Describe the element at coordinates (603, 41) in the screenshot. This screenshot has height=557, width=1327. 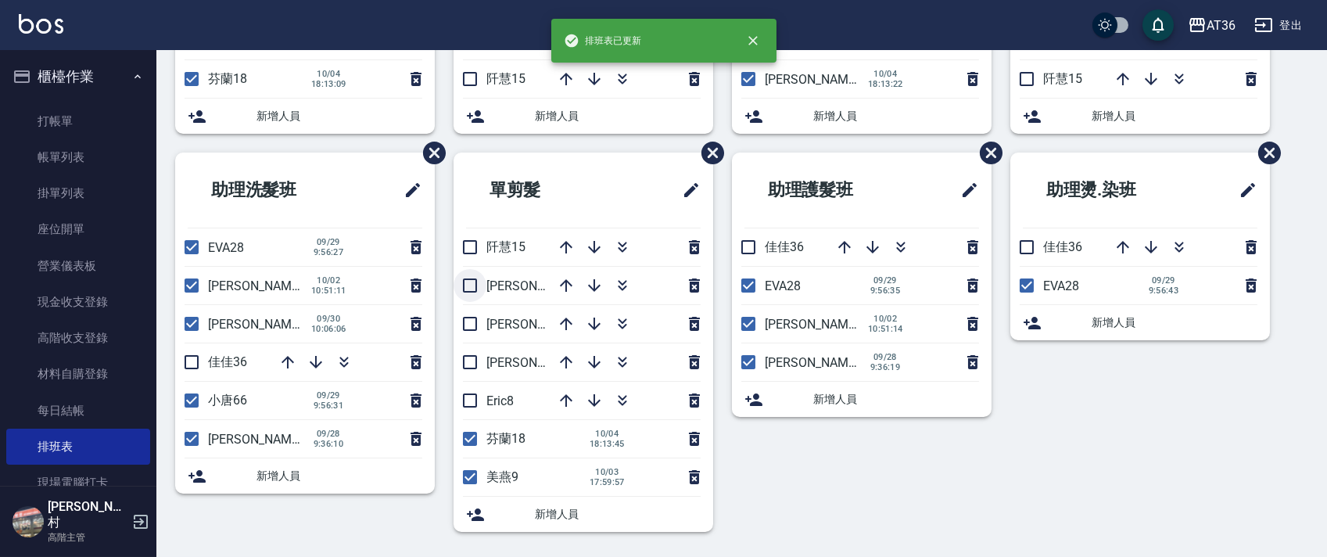
I see `span: 排班表已更新` at that location.